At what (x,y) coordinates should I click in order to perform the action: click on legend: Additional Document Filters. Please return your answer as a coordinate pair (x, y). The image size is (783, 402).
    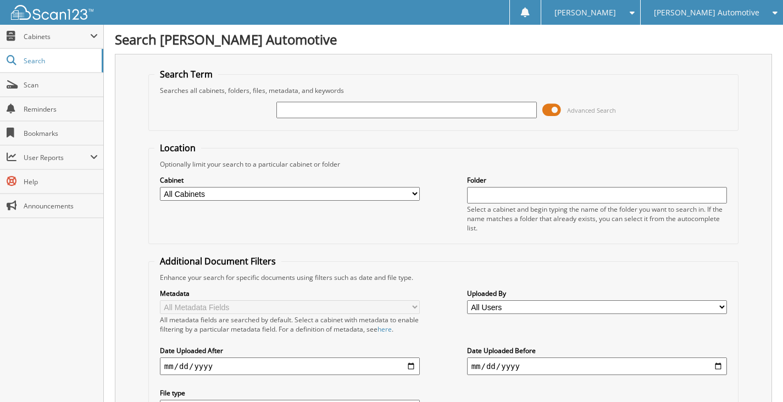
    Looking at the image, I should click on (218, 261).